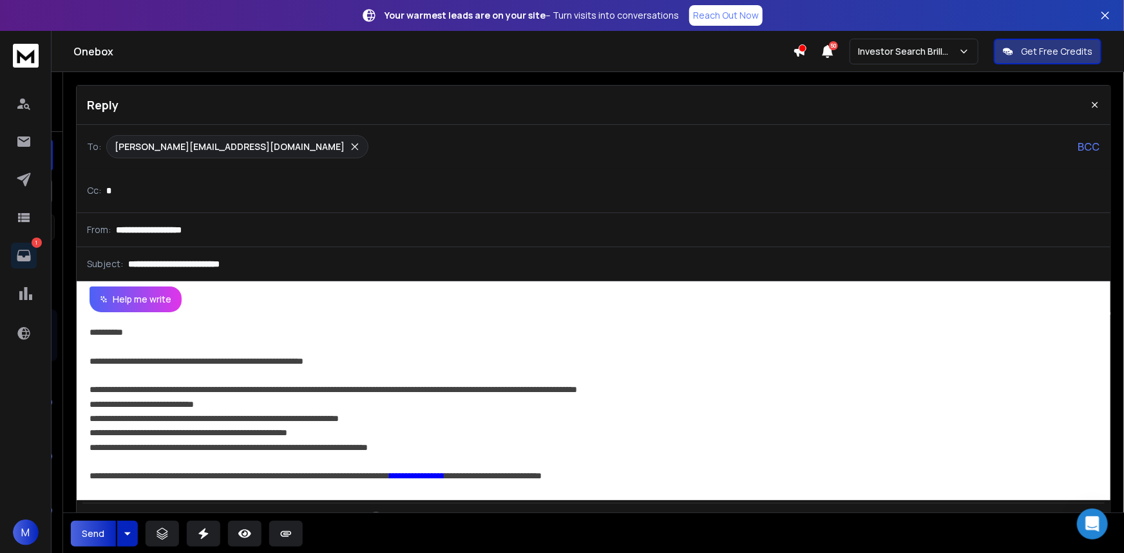 The height and width of the screenshot is (553, 1124). Describe the element at coordinates (94, 191) in the screenshot. I see `p: Cc:` at that location.